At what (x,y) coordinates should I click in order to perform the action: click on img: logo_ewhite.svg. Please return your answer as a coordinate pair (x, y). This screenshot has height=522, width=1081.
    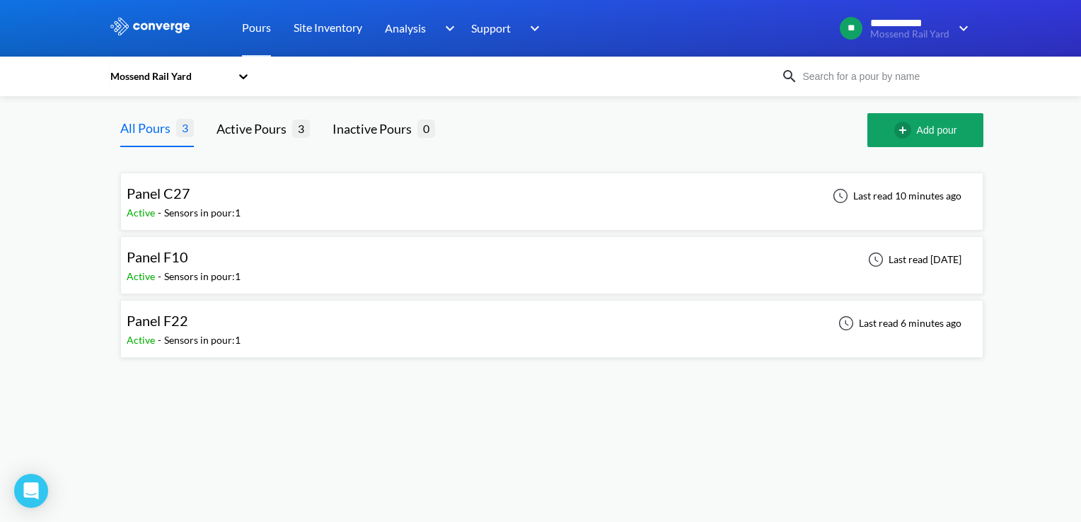
    Looking at the image, I should click on (150, 26).